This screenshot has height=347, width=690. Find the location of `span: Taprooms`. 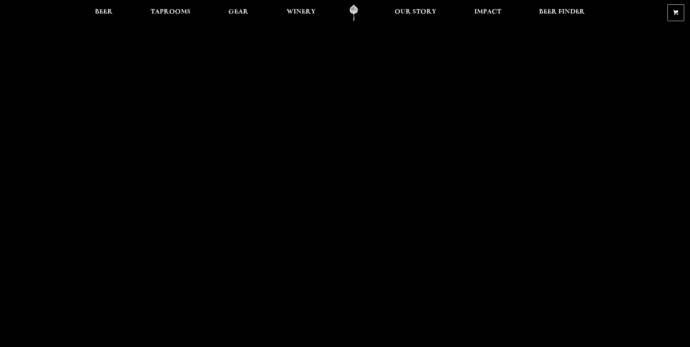

span: Taprooms is located at coordinates (171, 12).